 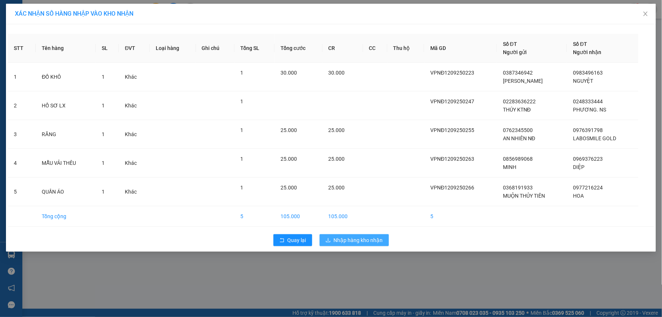 What do you see at coordinates (519, 101) in the screenshot?
I see `span: 02283636222` at bounding box center [519, 101].